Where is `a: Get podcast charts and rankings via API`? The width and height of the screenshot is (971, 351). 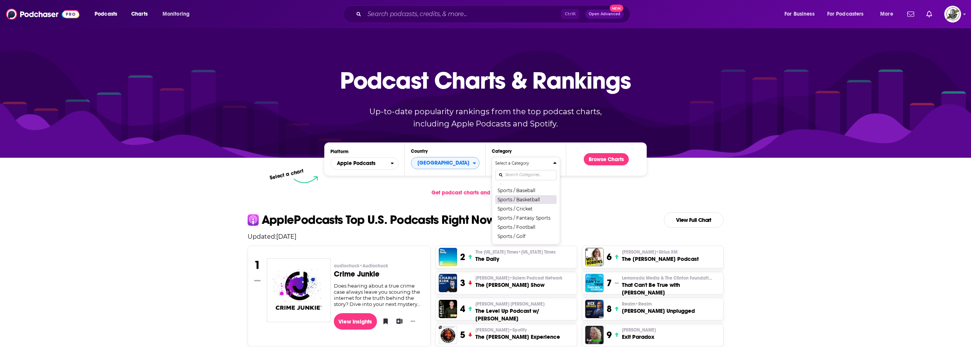 a: Get podcast charts and rankings via API is located at coordinates (485, 192).